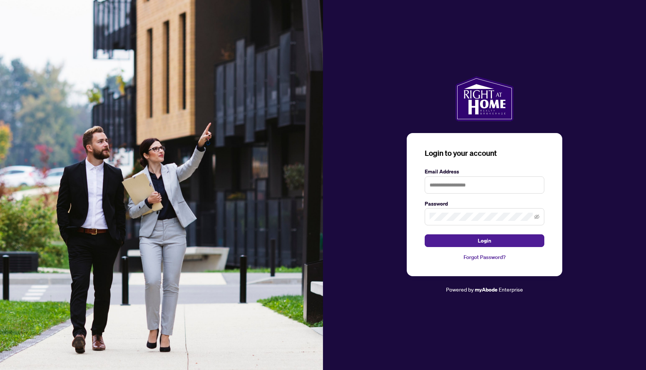 The width and height of the screenshot is (646, 370). What do you see at coordinates (485, 241) in the screenshot?
I see `button: Login` at bounding box center [485, 241].